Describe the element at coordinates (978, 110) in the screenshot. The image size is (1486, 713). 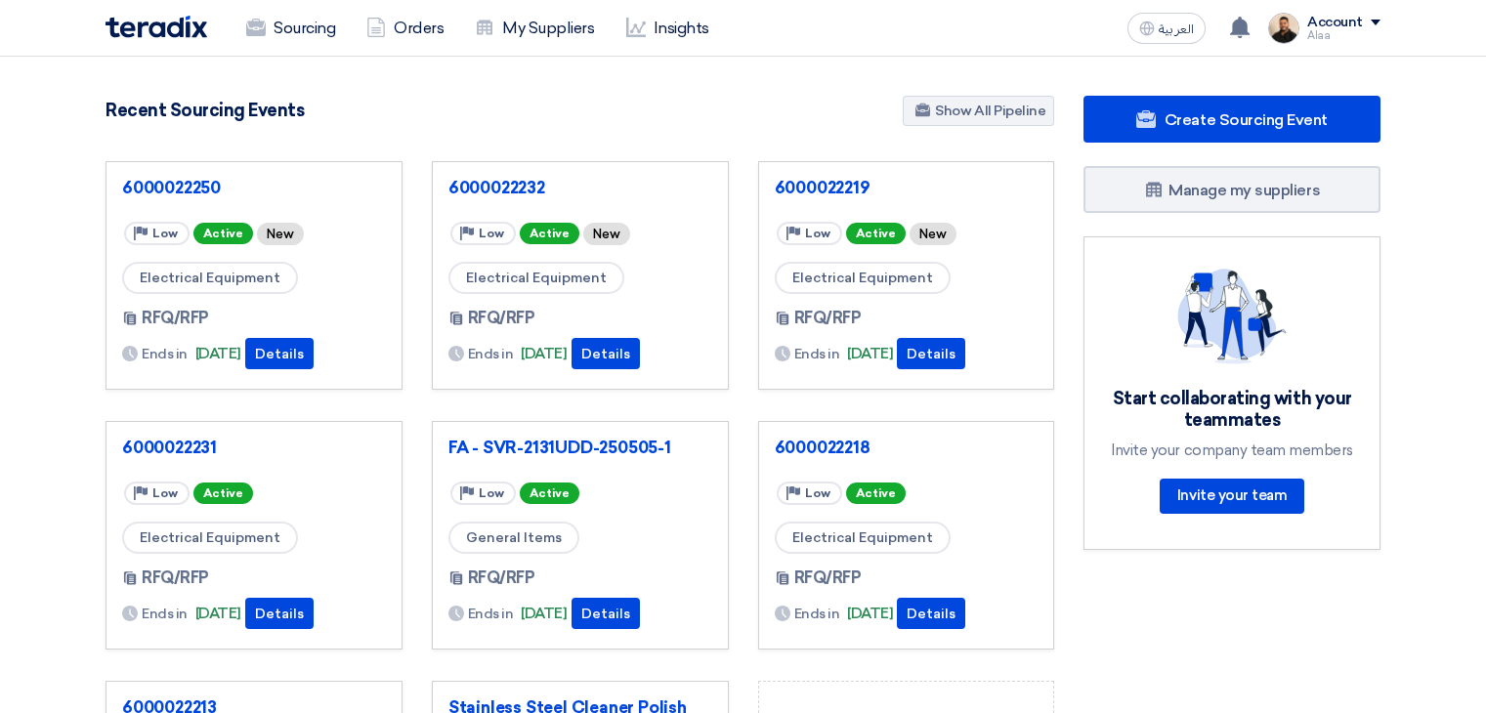
I see `a: Show All Pipeline` at that location.